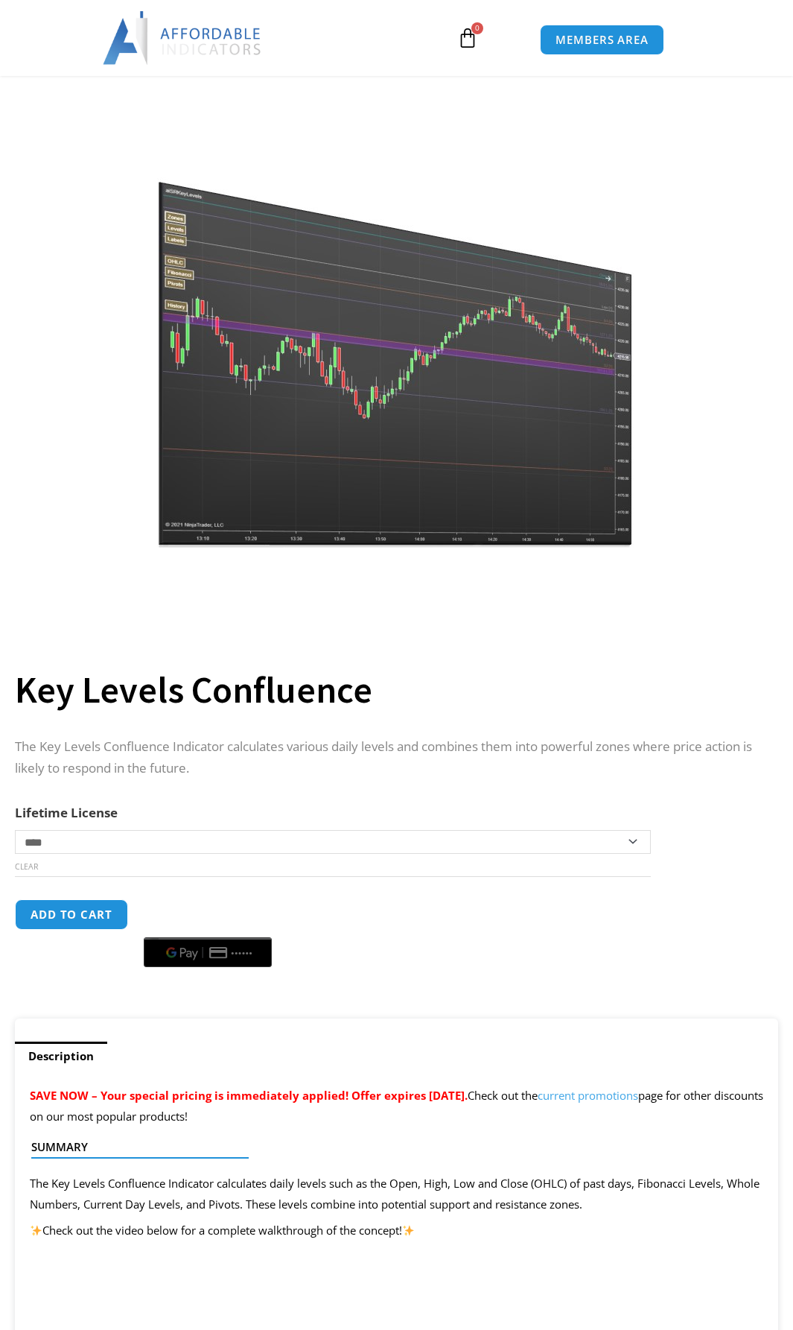 This screenshot has height=1330, width=793. I want to click on p: Check out the video below for a complete walkthrough of the concept!, so click(396, 1231).